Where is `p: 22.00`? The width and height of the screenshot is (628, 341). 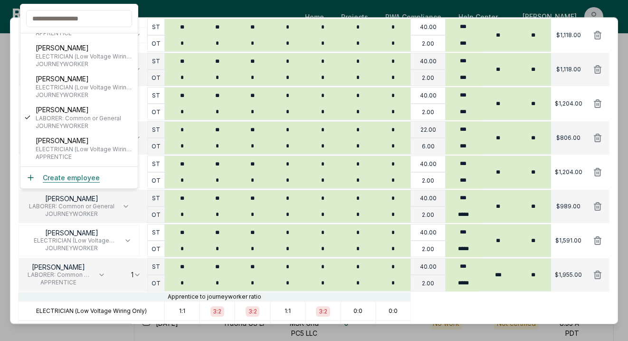
p: 22.00 is located at coordinates (428, 130).